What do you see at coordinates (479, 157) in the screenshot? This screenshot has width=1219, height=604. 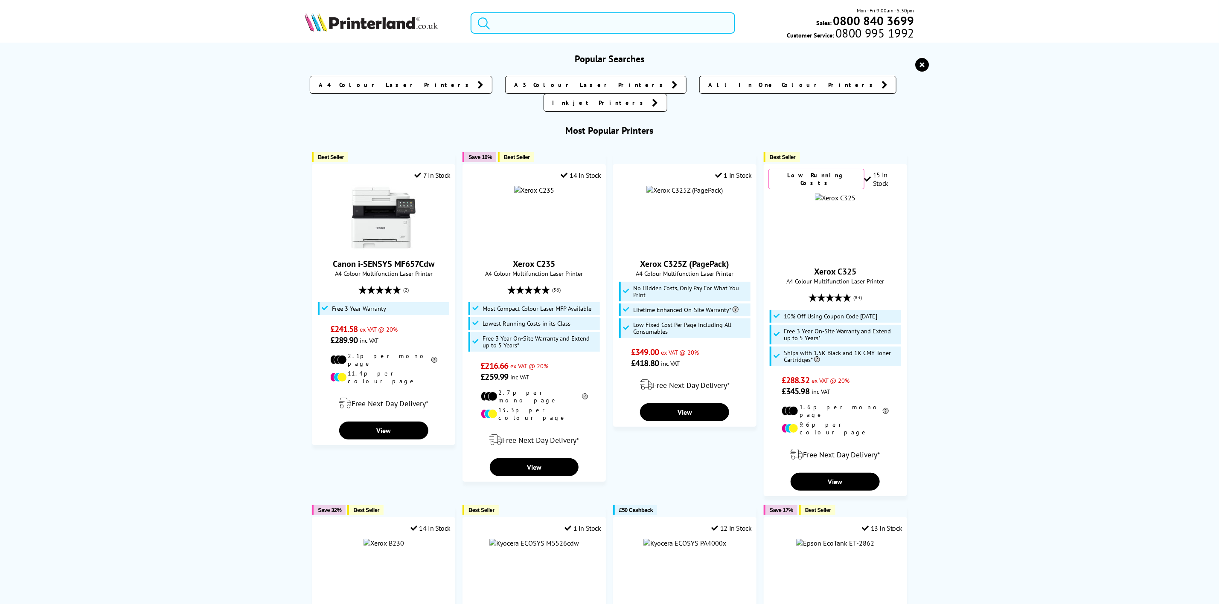 I see `button: Save 10%` at bounding box center [479, 157].